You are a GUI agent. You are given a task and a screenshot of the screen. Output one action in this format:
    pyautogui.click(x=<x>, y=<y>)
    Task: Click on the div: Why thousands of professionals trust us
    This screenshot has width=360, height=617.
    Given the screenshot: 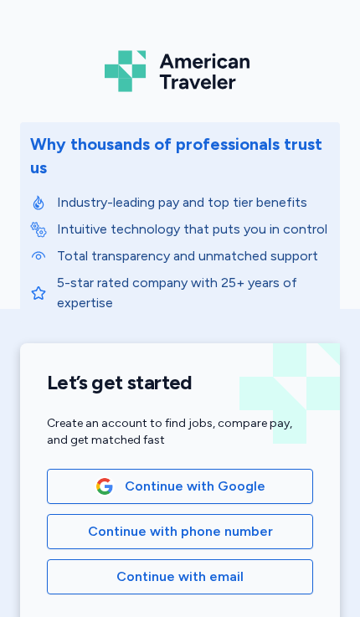 What is the action you would take?
    pyautogui.click(x=180, y=156)
    